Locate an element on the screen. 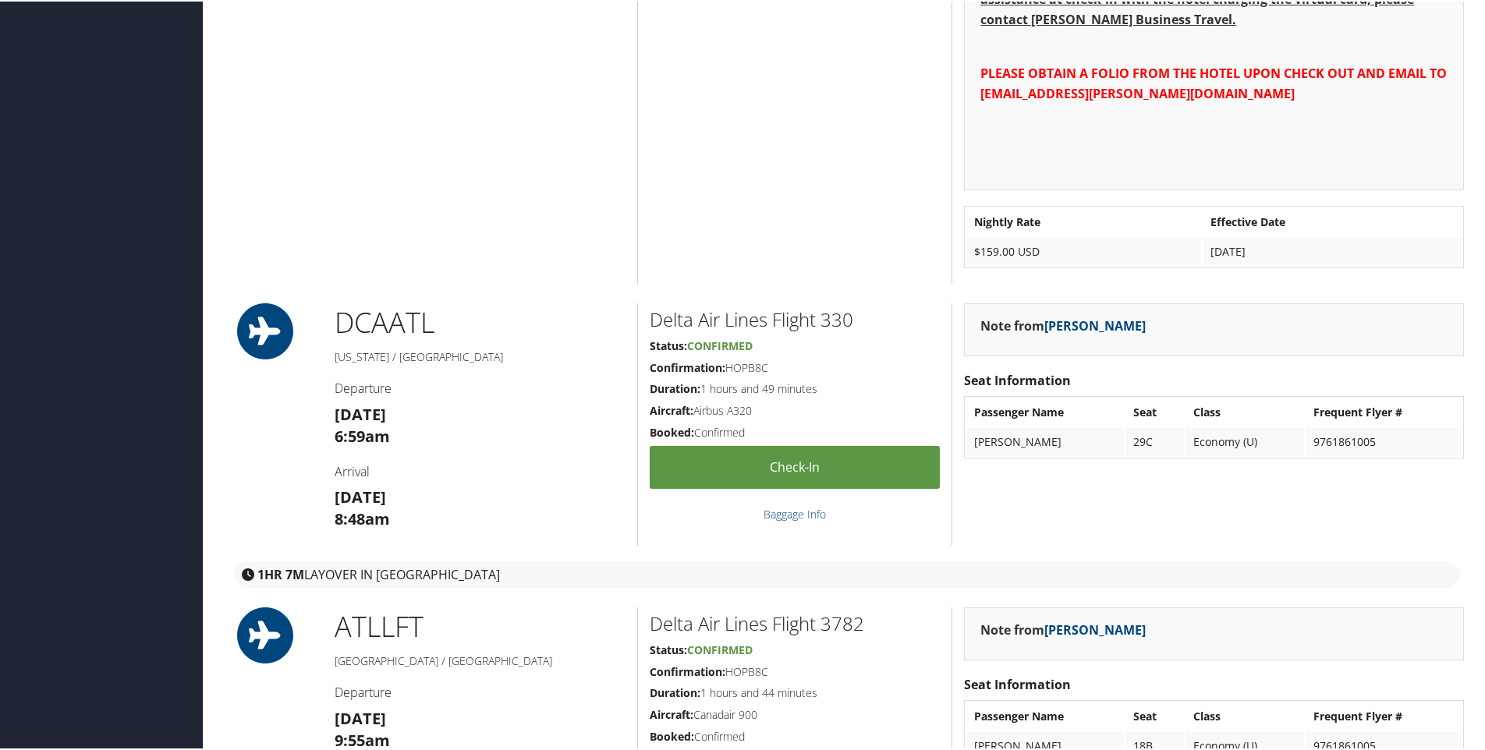 This screenshot has width=1485, height=750. h2: Delta Air Lines Flight 330 is located at coordinates (795, 318).